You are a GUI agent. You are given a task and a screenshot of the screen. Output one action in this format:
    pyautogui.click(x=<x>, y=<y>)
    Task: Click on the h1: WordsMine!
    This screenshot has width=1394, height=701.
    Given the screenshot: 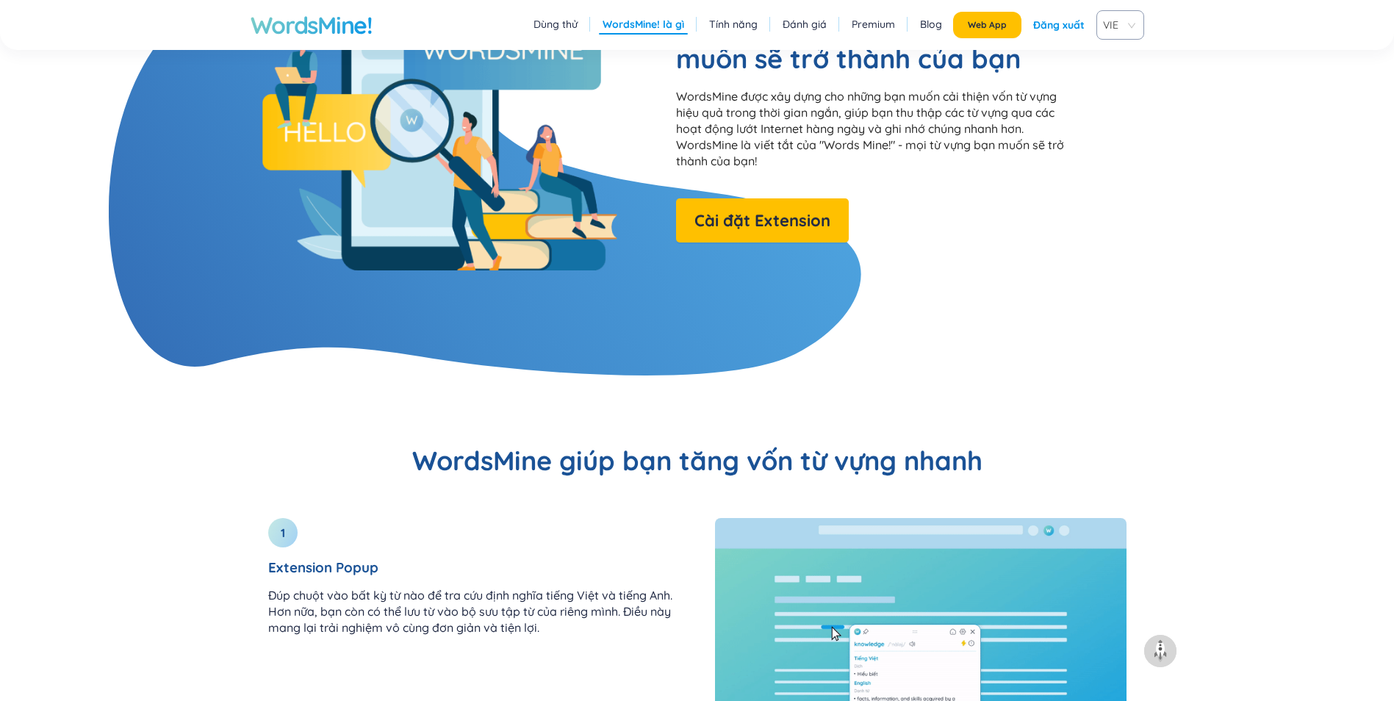 What is the action you would take?
    pyautogui.click(x=311, y=25)
    